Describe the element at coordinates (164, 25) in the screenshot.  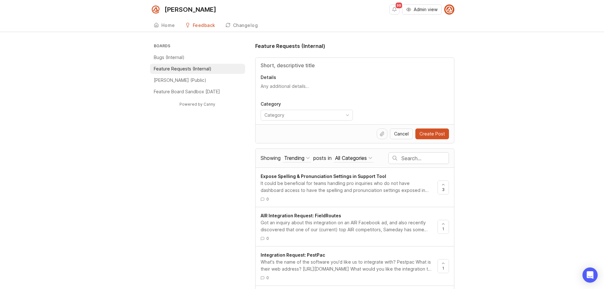
I see `a: Home` at that location.